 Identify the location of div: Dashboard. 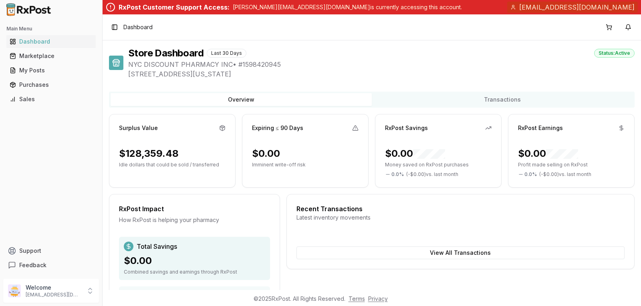
(51, 42).